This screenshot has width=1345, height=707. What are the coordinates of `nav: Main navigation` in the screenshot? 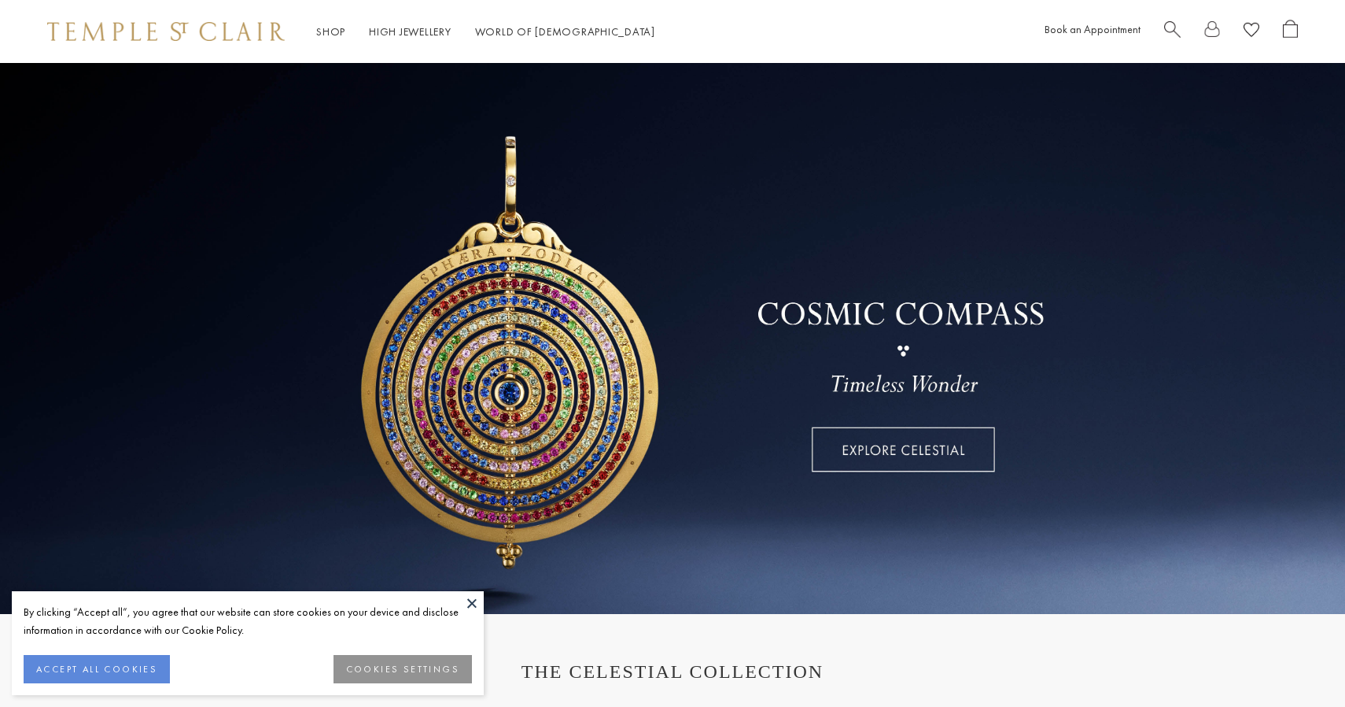 It's located at (485, 31).